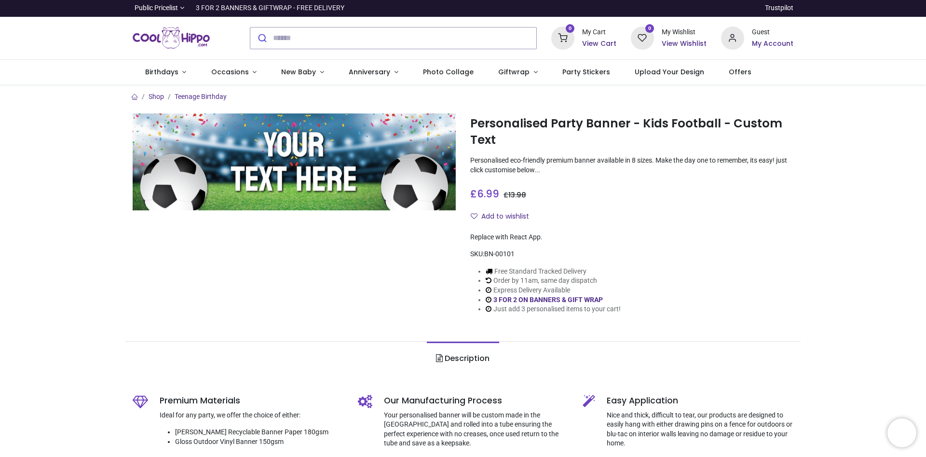  Describe the element at coordinates (700, 429) in the screenshot. I see `p: Nice and thick, difficult to tear, our products are designed to easily hang with either drawing p...` at that location.